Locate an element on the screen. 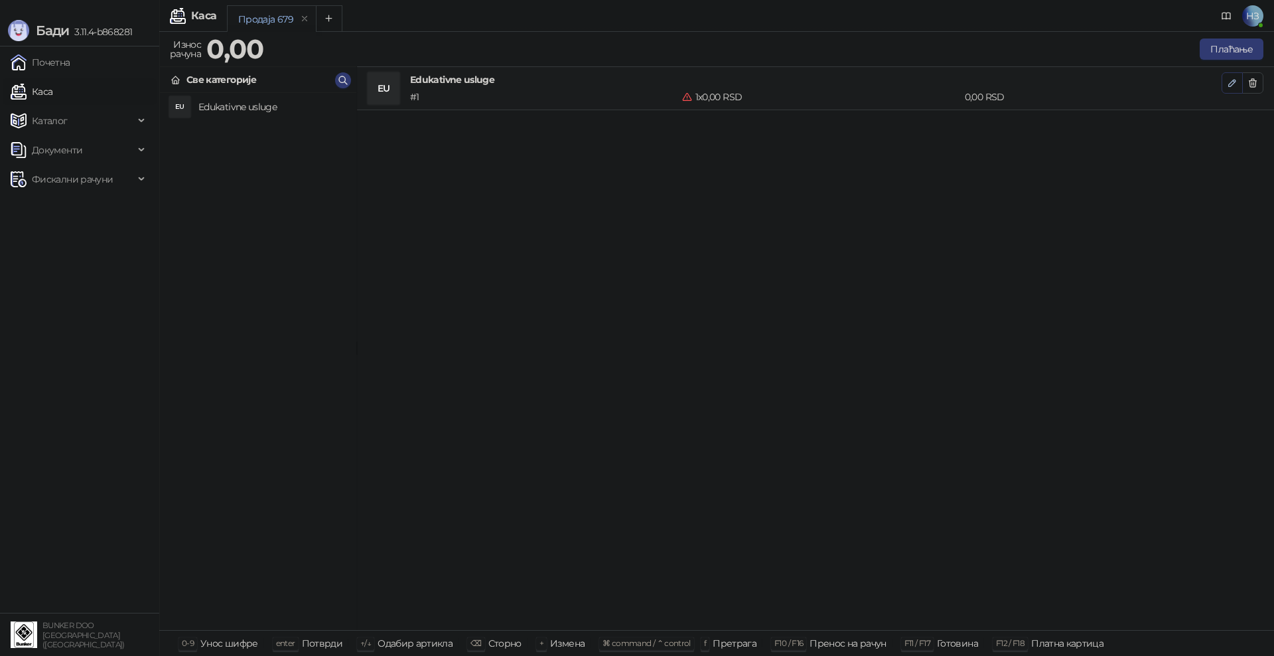 The width and height of the screenshot is (1274, 656). div: 0,00 RSD is located at coordinates (1093, 97).